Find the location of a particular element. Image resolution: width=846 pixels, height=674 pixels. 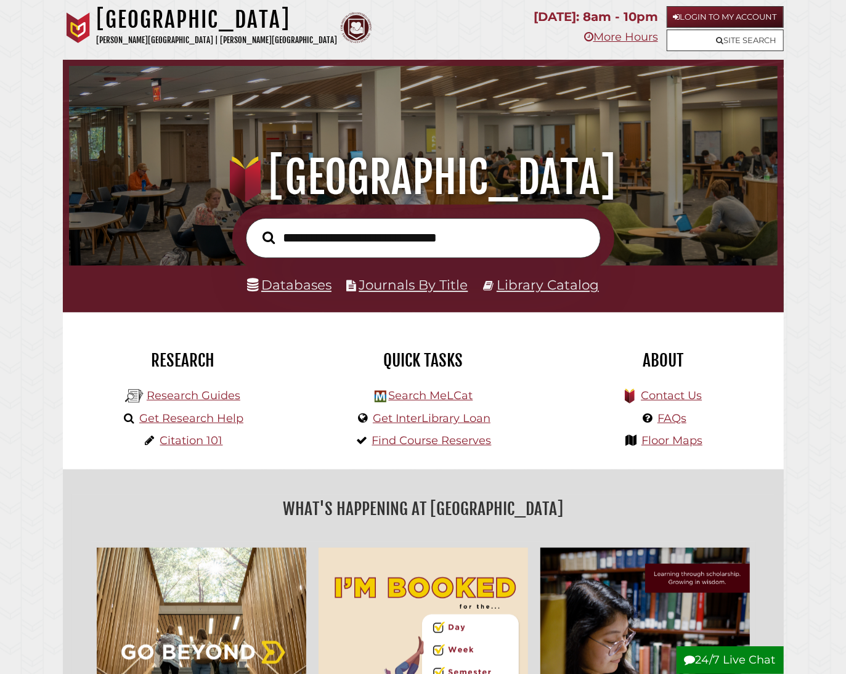

a: FAQs is located at coordinates (672, 418).